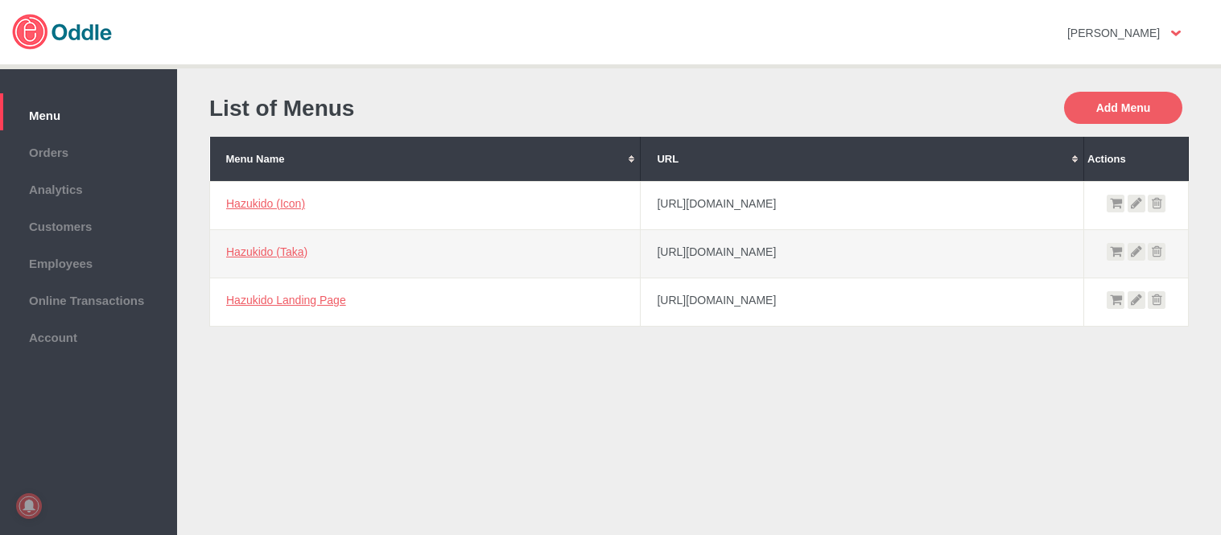  What do you see at coordinates (89, 113) in the screenshot?
I see `span: Menu` at bounding box center [89, 113].